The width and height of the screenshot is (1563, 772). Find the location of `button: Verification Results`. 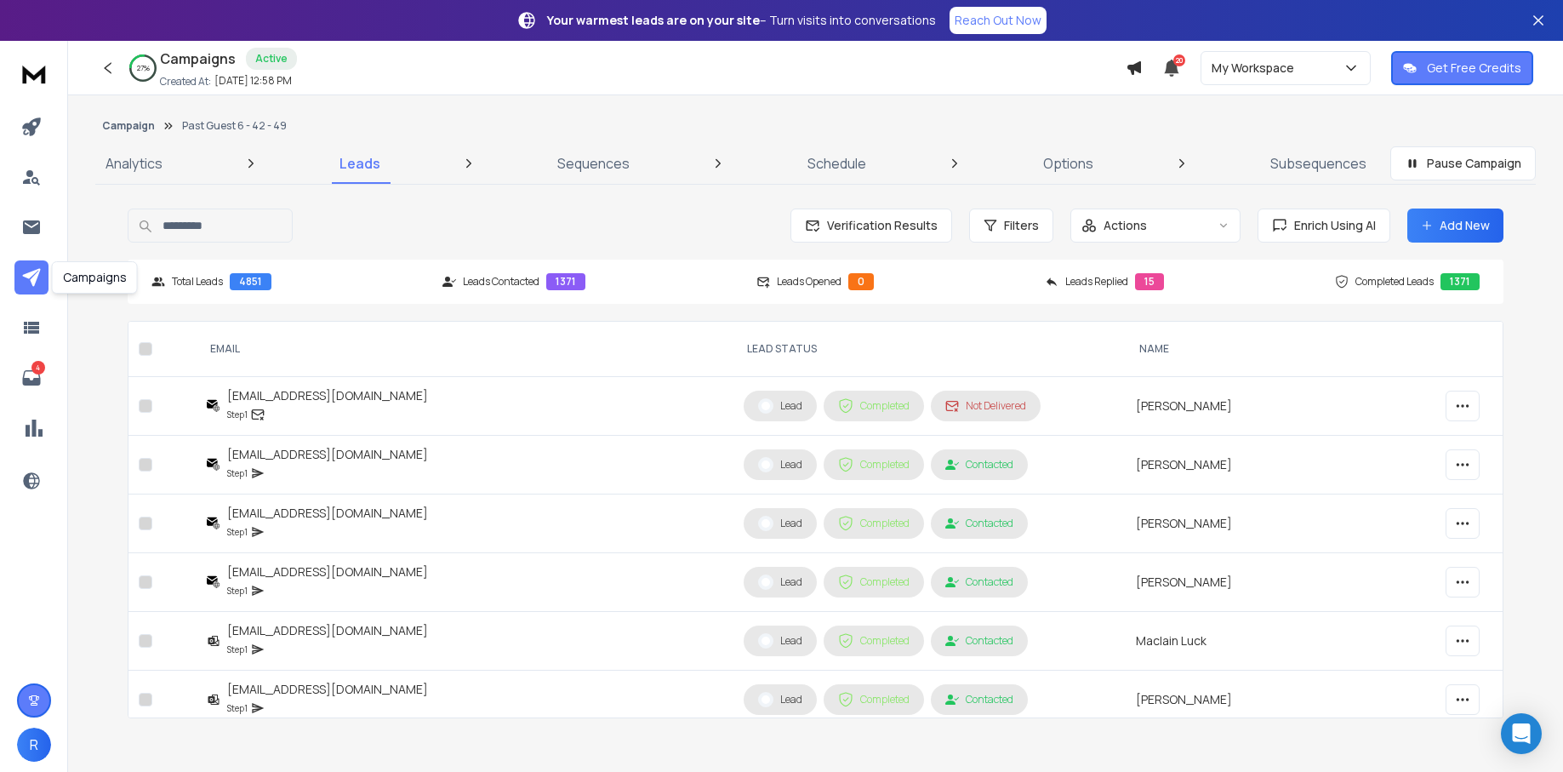

button: Verification Results is located at coordinates (871, 226).